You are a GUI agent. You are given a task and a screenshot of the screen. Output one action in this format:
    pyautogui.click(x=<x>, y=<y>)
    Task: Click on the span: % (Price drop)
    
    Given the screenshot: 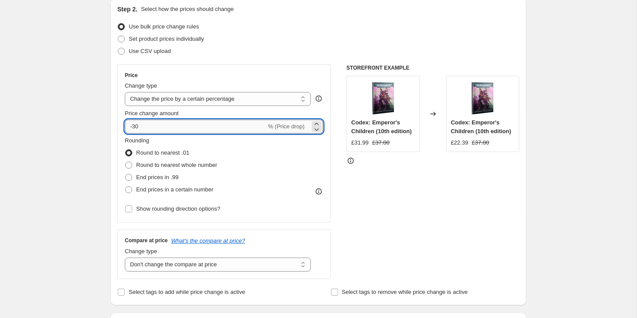 What is the action you would take?
    pyautogui.click(x=286, y=126)
    